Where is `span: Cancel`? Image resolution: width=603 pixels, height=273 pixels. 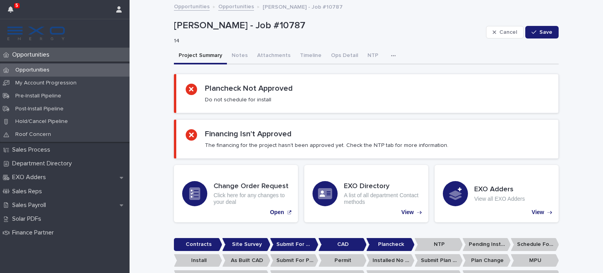 span: Cancel is located at coordinates (508, 32).